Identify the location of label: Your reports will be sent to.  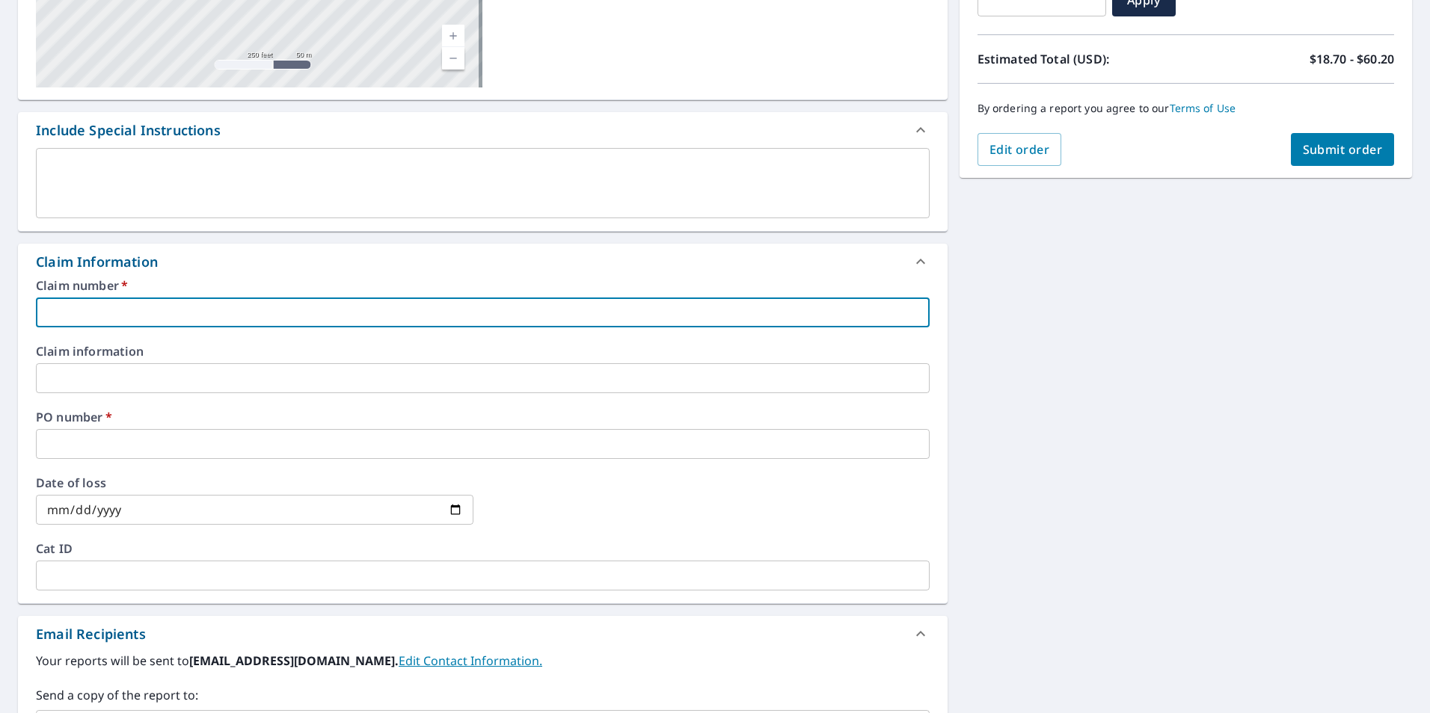
(482, 661).